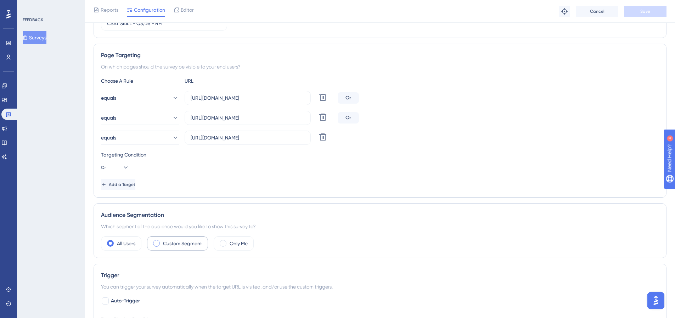  I want to click on div: Targeting Condition, so click(380, 154).